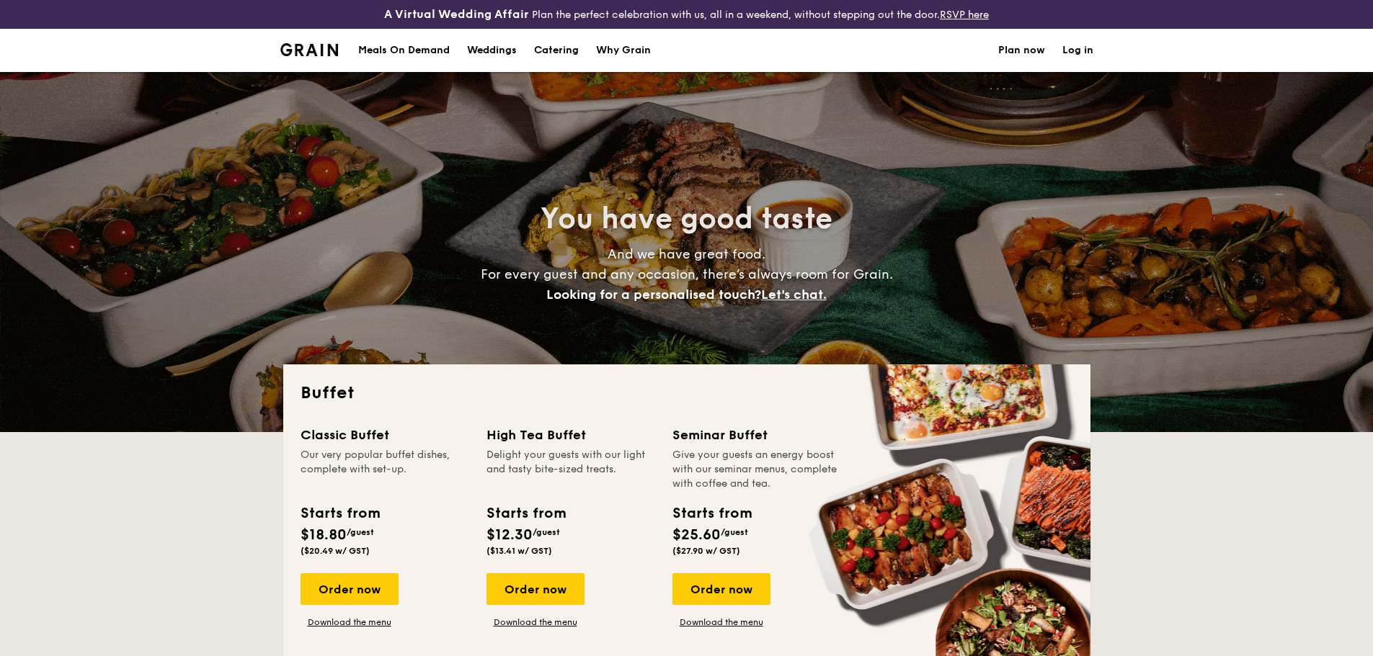 The height and width of the screenshot is (656, 1373). Describe the element at coordinates (385, 435) in the screenshot. I see `div: Classic Buffet` at that location.